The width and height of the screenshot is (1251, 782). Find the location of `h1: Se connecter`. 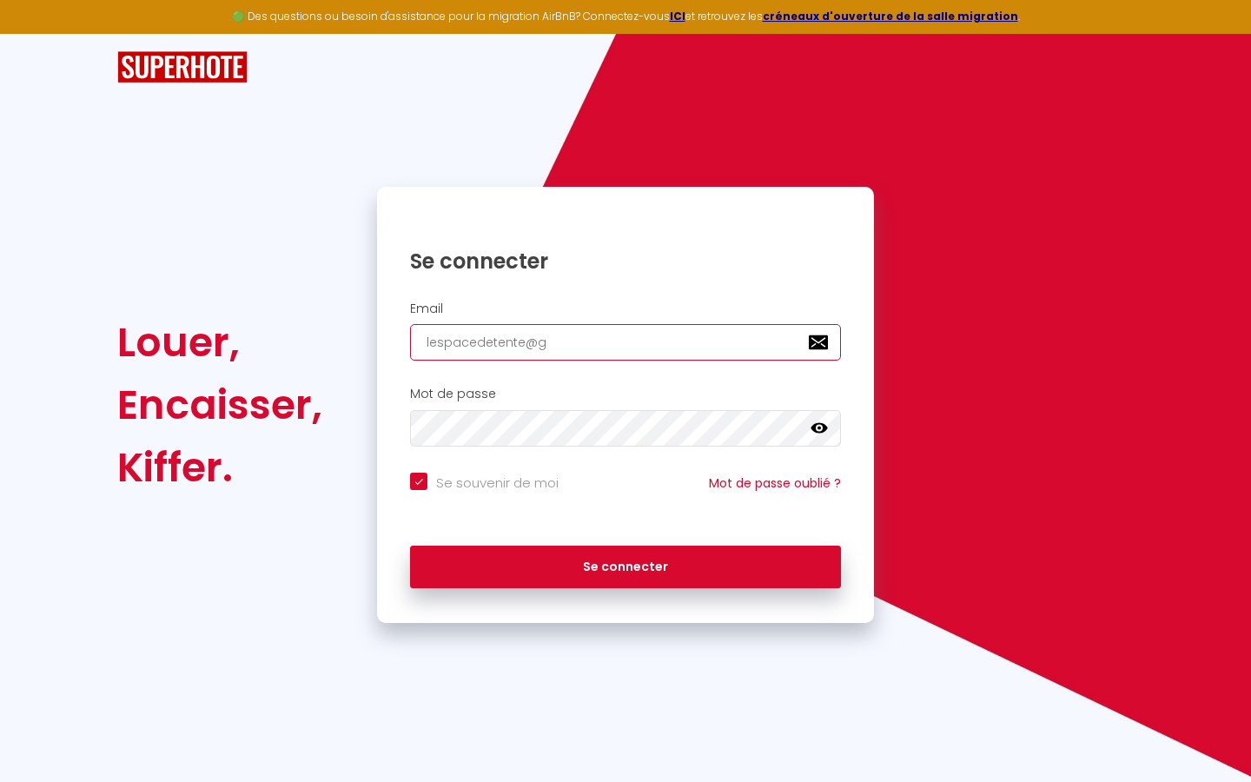

h1: Se connecter is located at coordinates (625, 261).